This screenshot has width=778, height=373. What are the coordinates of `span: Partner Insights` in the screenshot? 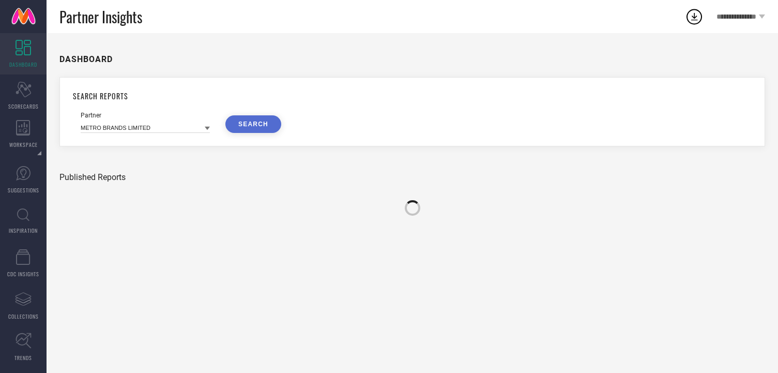 It's located at (101, 17).